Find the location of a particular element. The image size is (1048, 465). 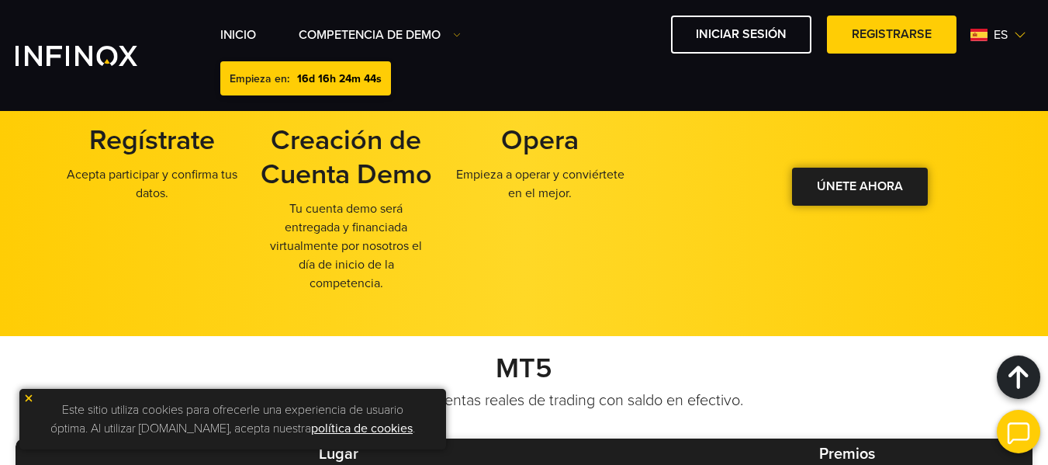

strong: Creación de Cuenta Demo is located at coordinates (346, 157).